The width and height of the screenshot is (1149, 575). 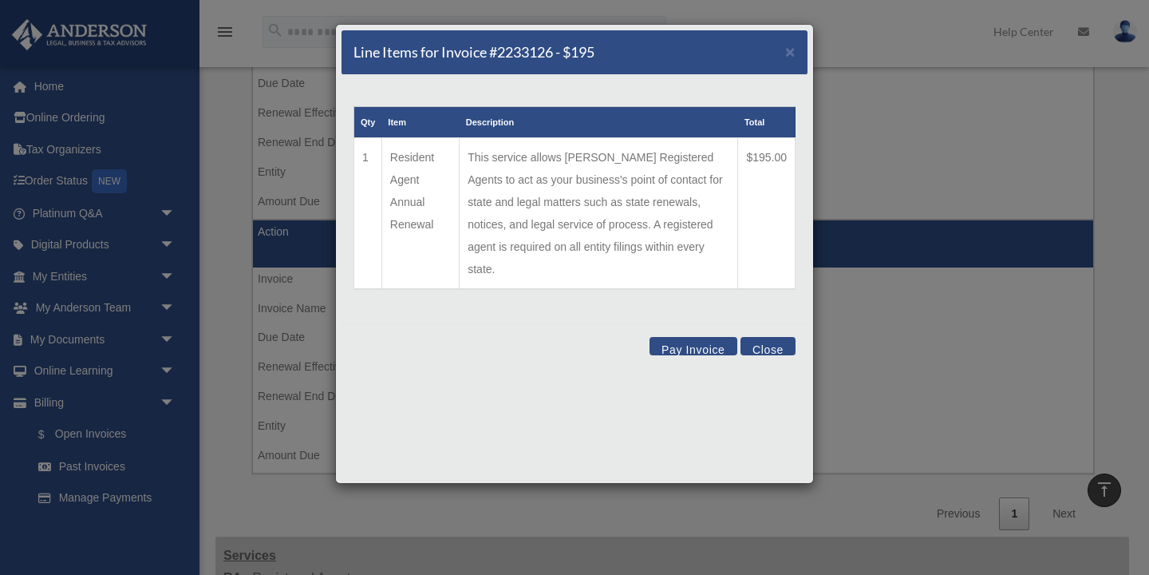 I want to click on th: Qty, so click(x=368, y=122).